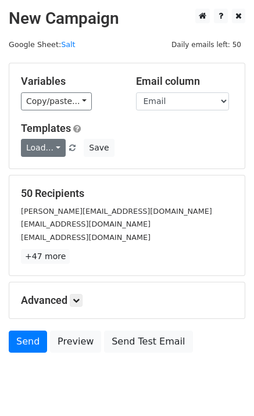 This screenshot has height=416, width=254. I want to click on small: Google Sheet:, so click(42, 44).